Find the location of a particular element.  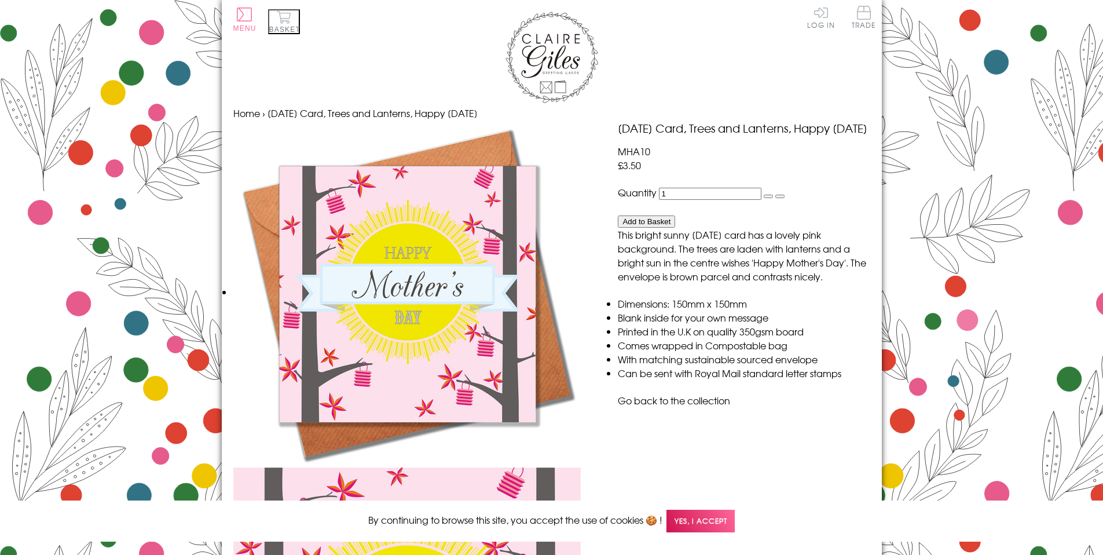

li: Blank inside for your own message is located at coordinates (743, 317).